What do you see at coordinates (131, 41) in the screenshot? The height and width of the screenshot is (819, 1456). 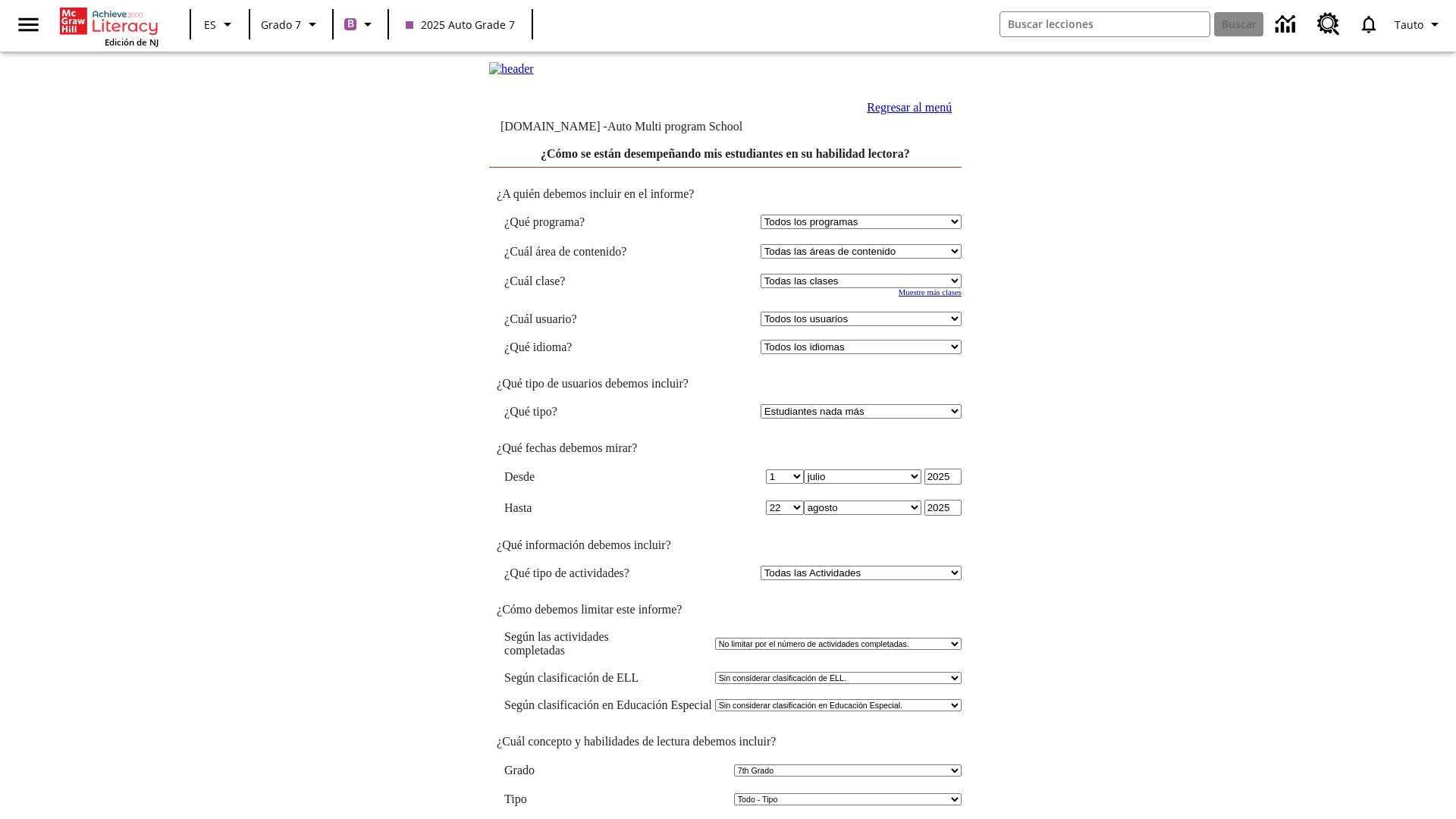 I see `span: Edición de NJ` at bounding box center [131, 41].